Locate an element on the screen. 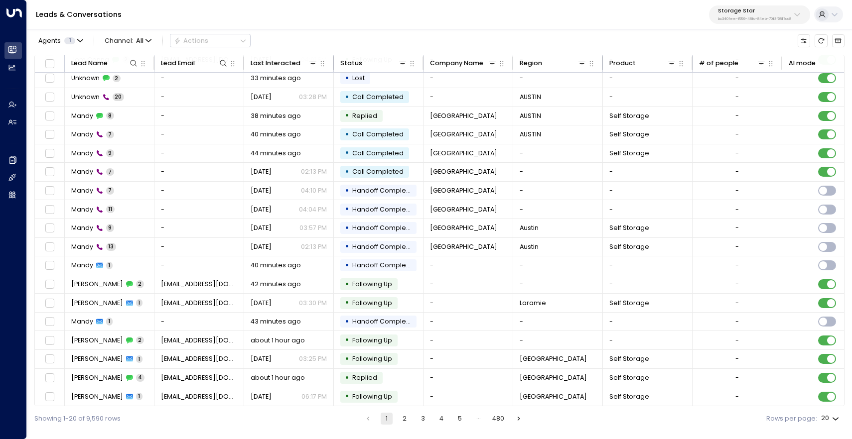 Image resolution: width=852 pixels, height=439 pixels. div: Showing 1-20 of 9,590 rows is located at coordinates (77, 419).